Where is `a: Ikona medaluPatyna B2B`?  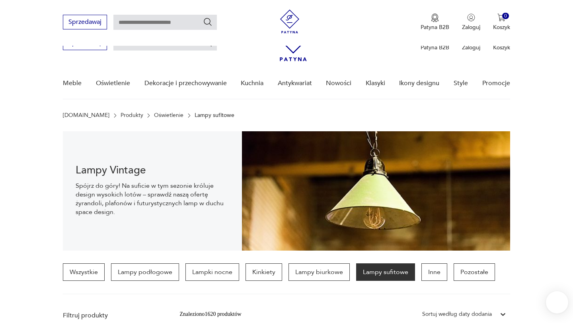 a: Ikona medaluPatyna B2B is located at coordinates (435, 22).